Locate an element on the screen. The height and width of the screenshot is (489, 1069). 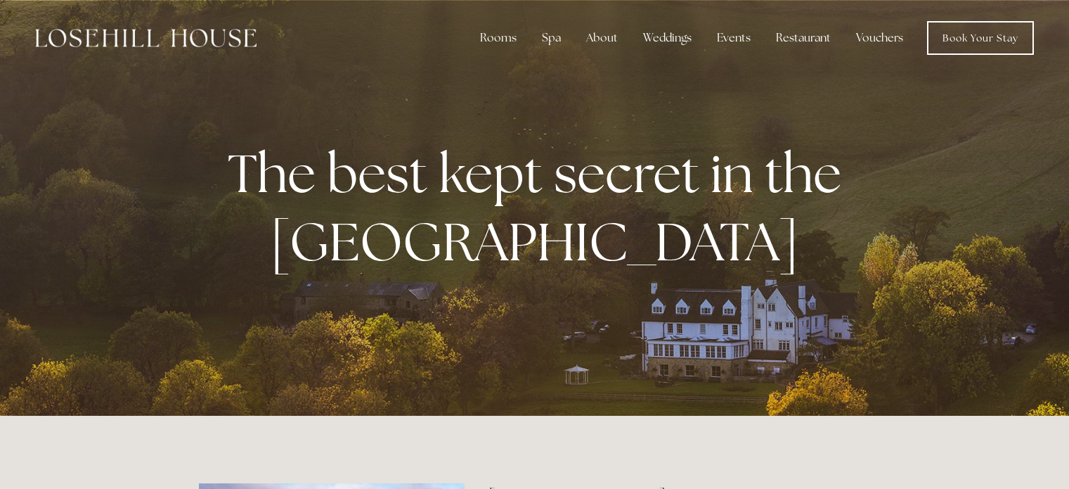
div: Weddings is located at coordinates (667, 38).